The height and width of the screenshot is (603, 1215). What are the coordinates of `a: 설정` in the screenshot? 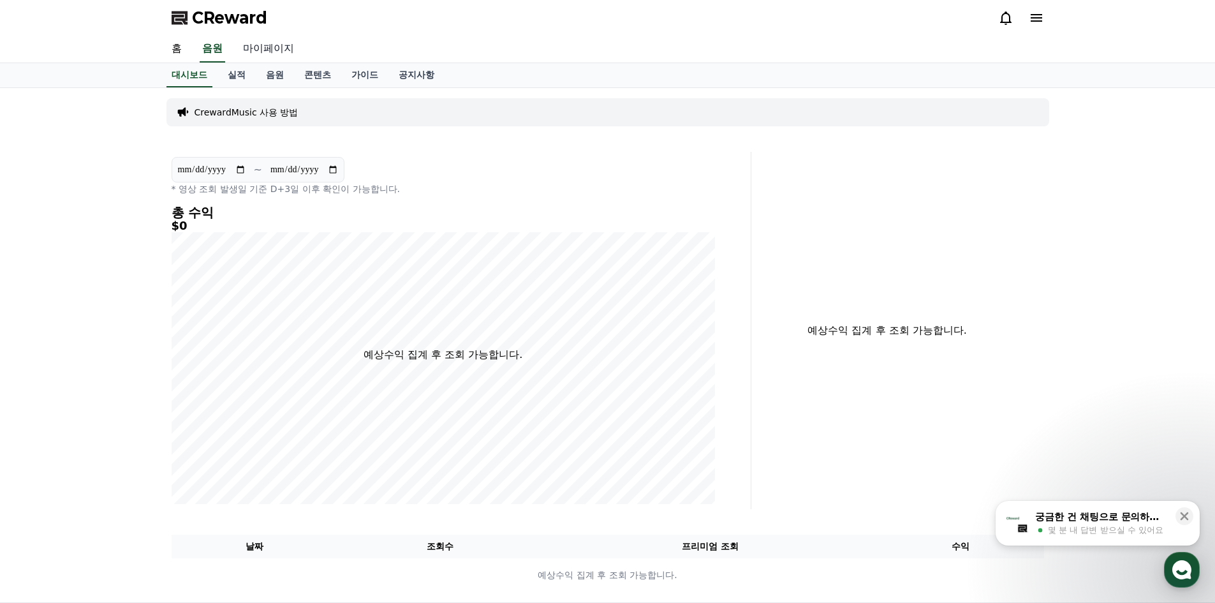 It's located at (205, 420).